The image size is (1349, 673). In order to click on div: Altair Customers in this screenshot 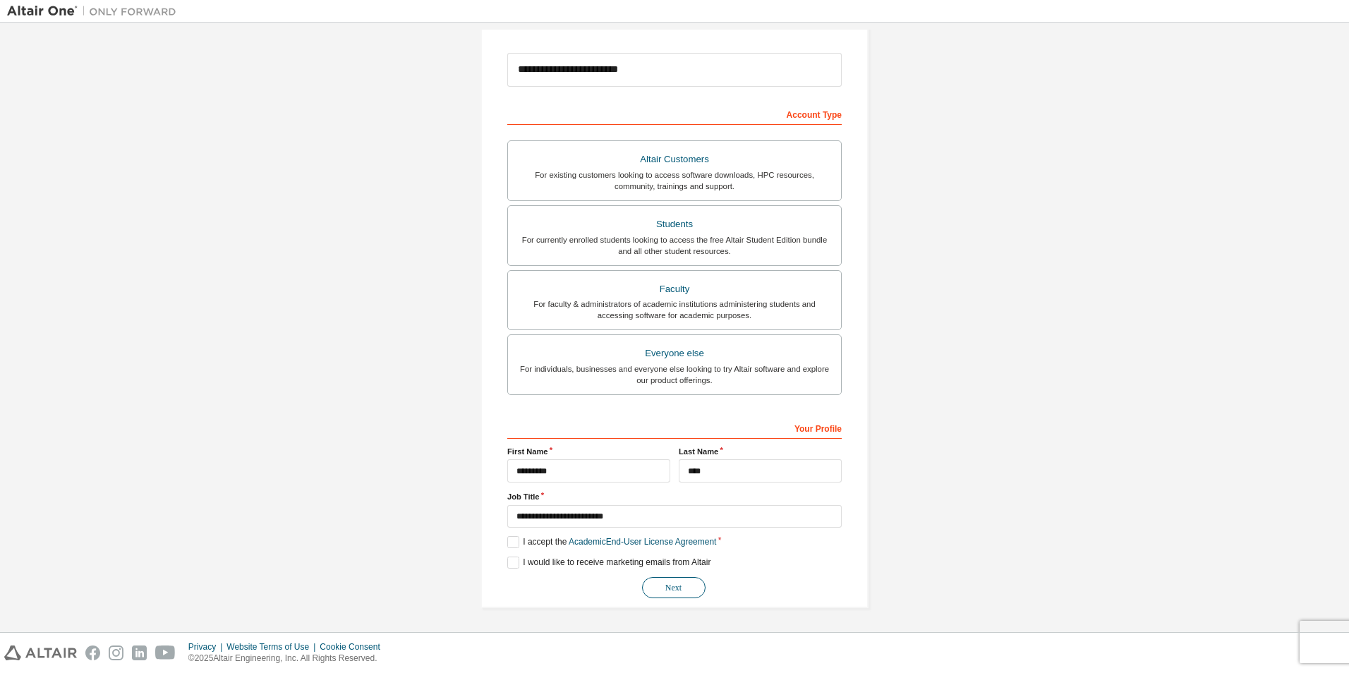, I will do `click(675, 159)`.